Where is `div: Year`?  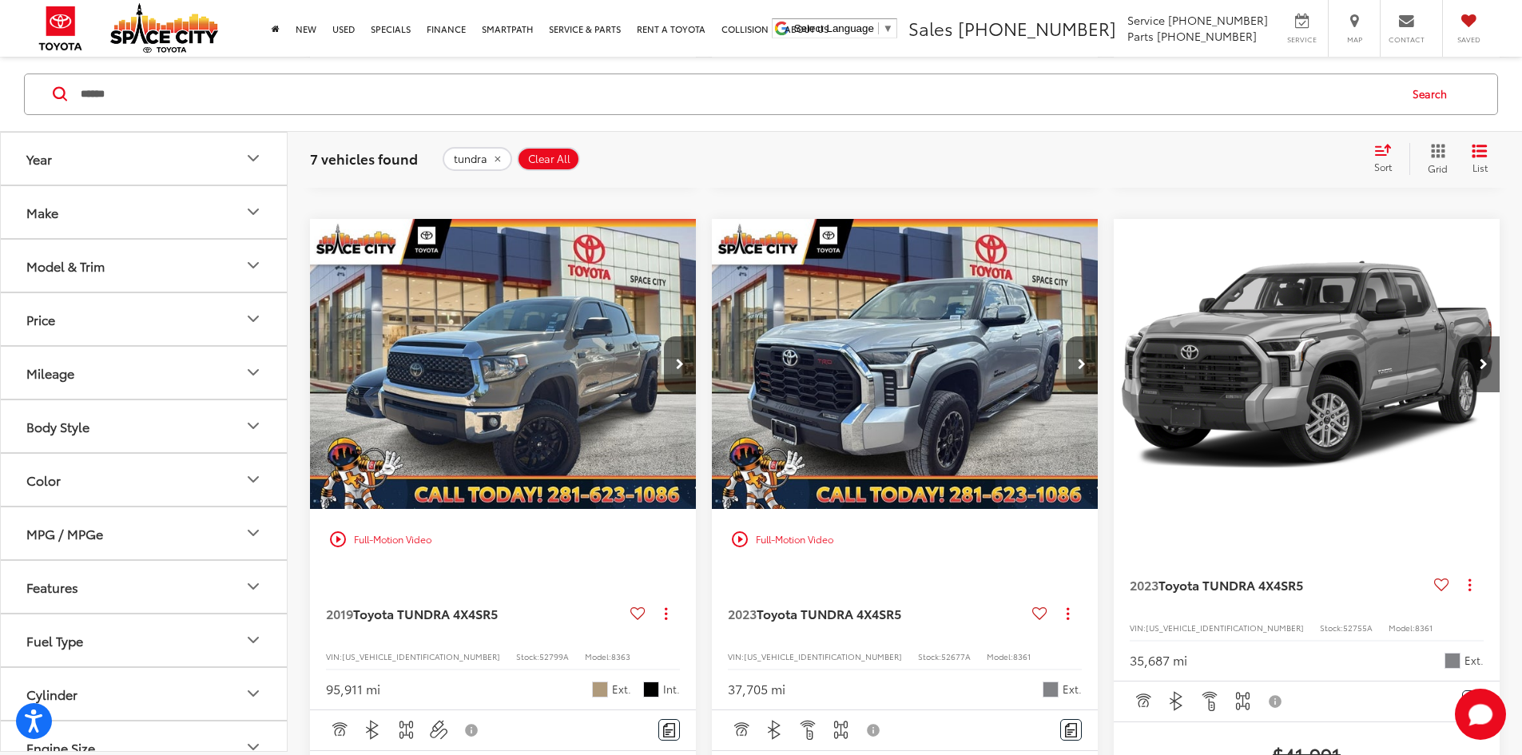
div: Year is located at coordinates (39, 157).